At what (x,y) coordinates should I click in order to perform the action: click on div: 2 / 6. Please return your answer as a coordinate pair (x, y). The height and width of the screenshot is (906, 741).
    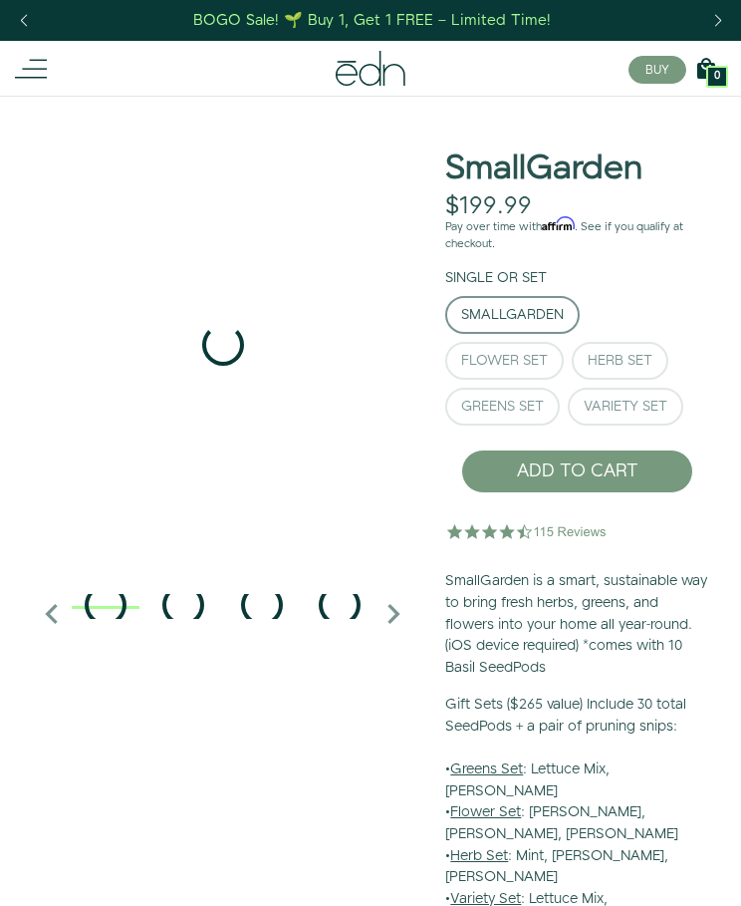
    Looking at the image, I should click on (183, 606).